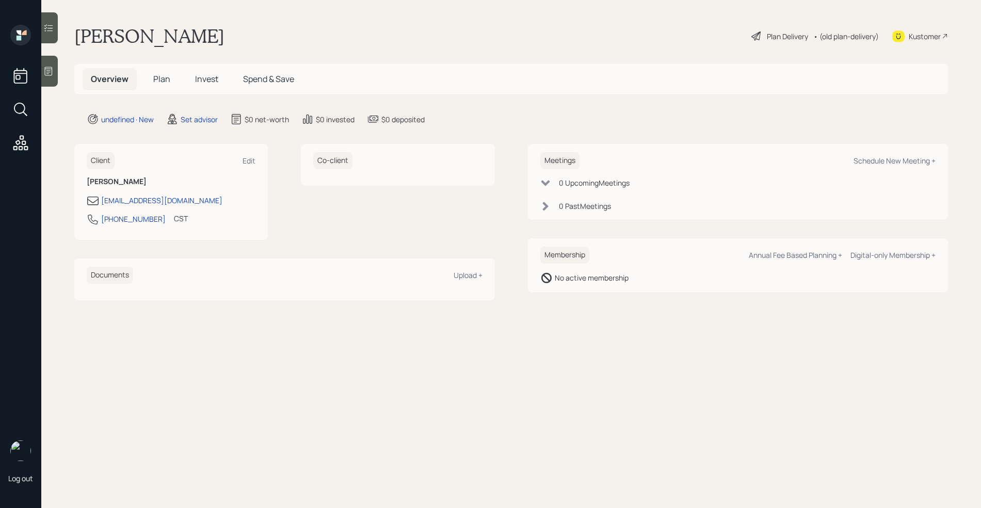  I want to click on div: undefined · New, so click(127, 119).